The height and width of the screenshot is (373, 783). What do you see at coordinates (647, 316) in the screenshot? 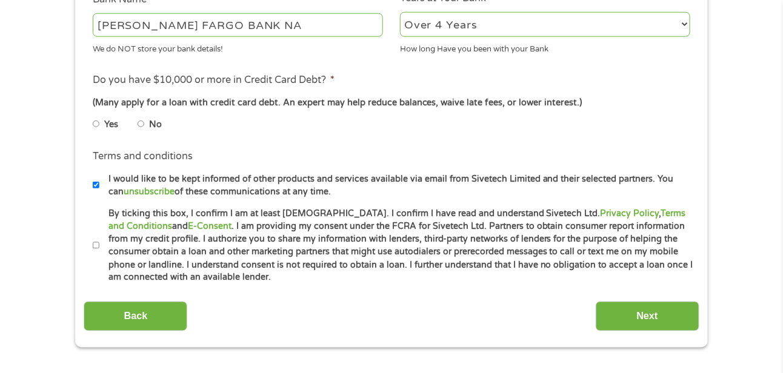
I see `input: Next` at bounding box center [647, 316].